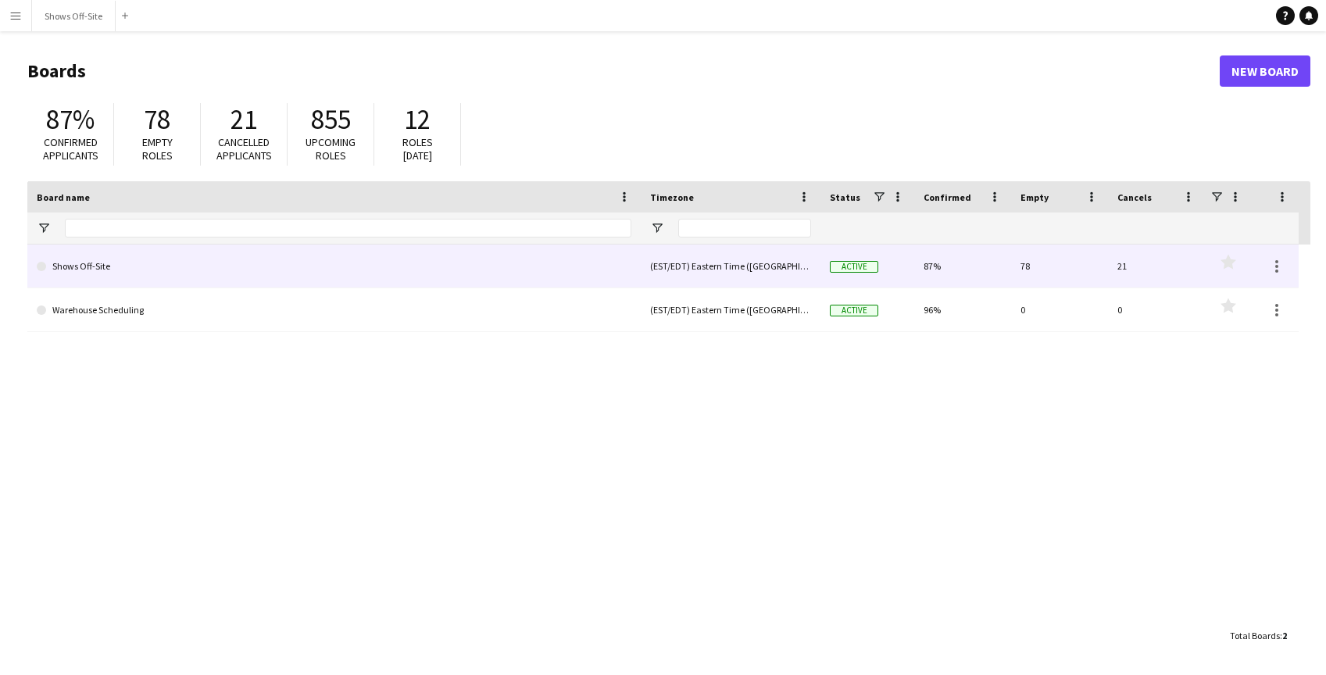  Describe the element at coordinates (624, 71) in the screenshot. I see `h1: Boards` at that location.